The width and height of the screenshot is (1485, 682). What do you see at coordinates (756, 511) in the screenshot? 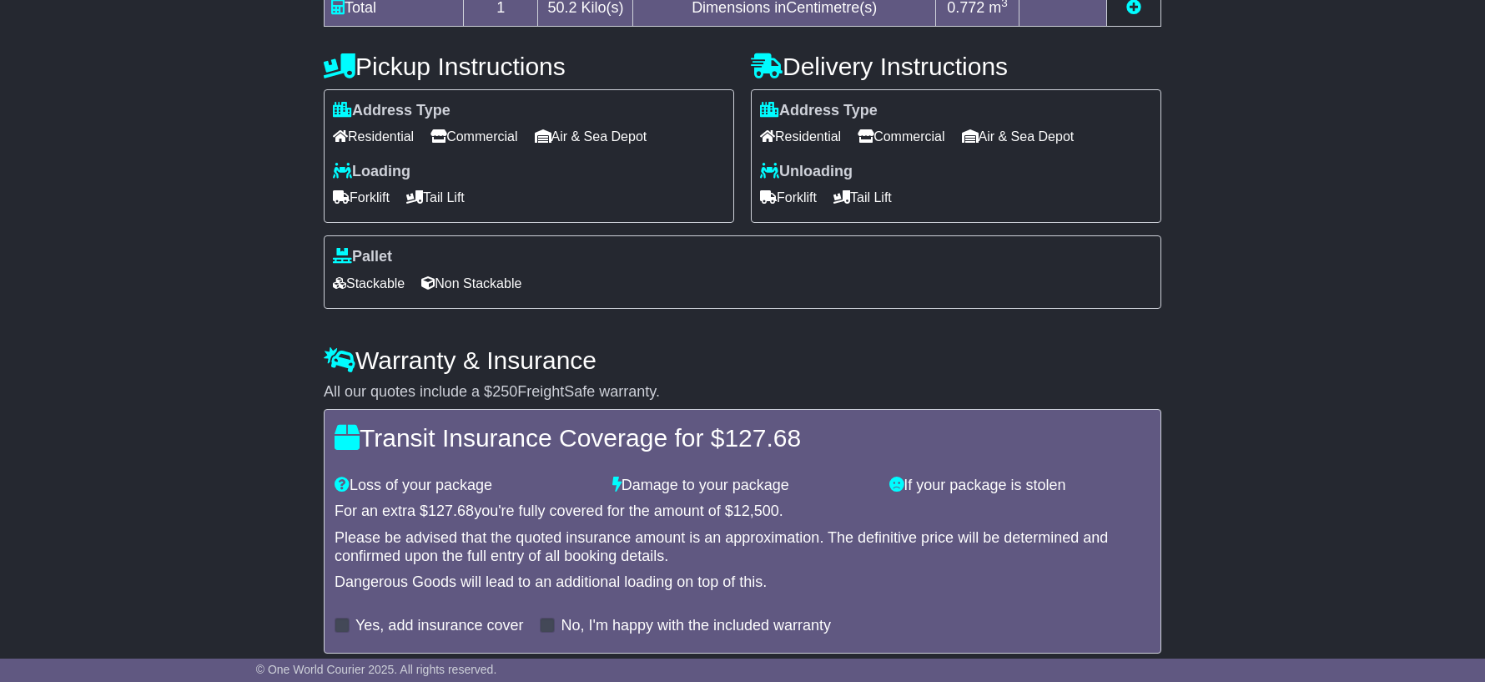
I see `span: 12,500` at bounding box center [756, 511].